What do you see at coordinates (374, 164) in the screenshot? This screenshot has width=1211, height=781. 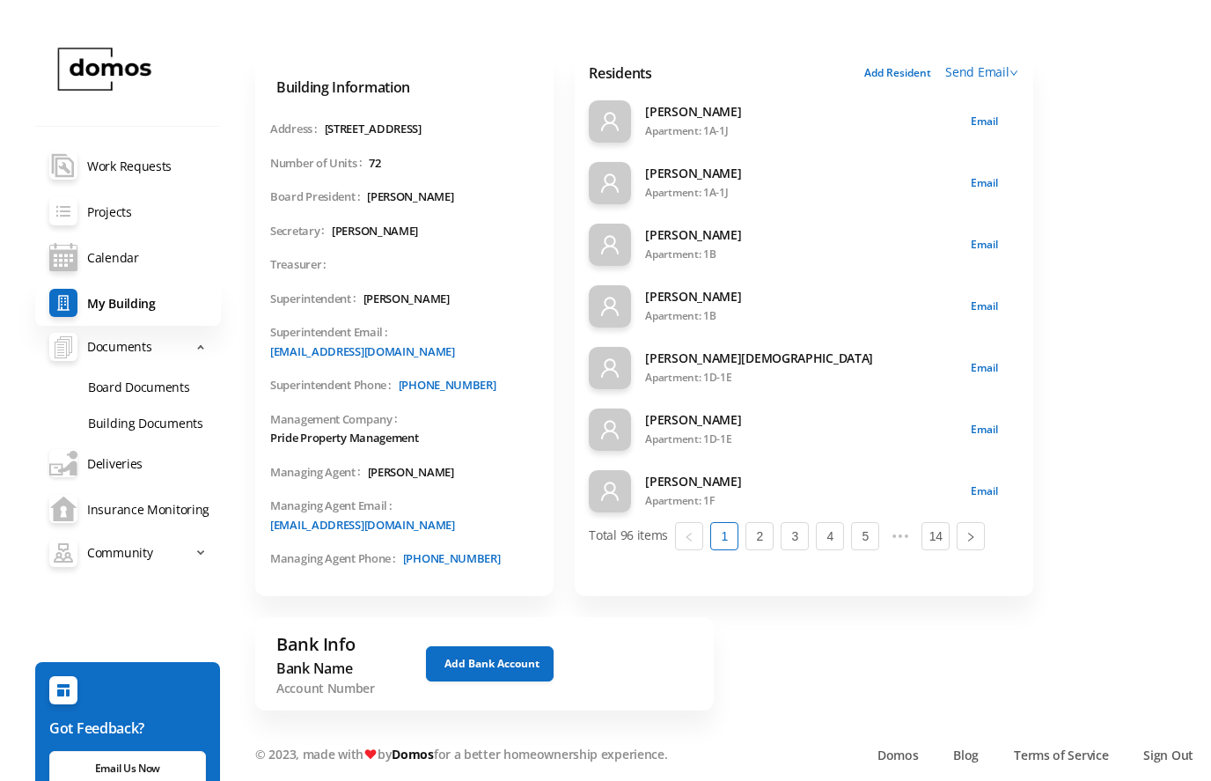 I see `span: 72` at bounding box center [374, 164].